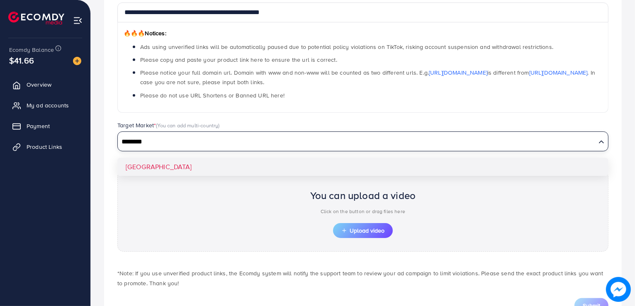 The height and width of the screenshot is (306, 635). Describe the element at coordinates (168, 125) in the screenshot. I see `label: Target Market` at that location.